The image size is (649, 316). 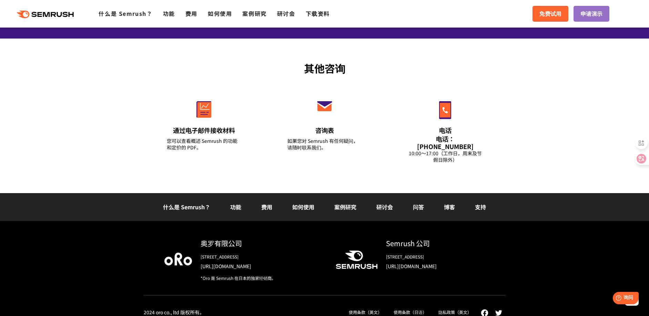 I want to click on font: 请随时联系我们。, so click(x=307, y=147).